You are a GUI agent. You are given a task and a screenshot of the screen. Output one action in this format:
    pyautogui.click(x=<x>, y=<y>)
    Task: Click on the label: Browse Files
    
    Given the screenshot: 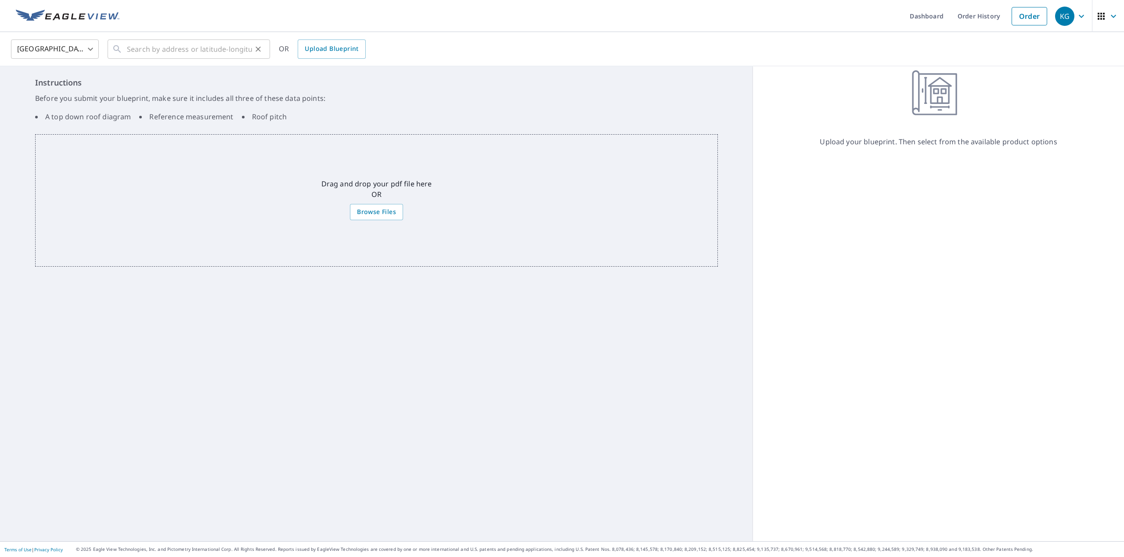 What is the action you would take?
    pyautogui.click(x=376, y=212)
    